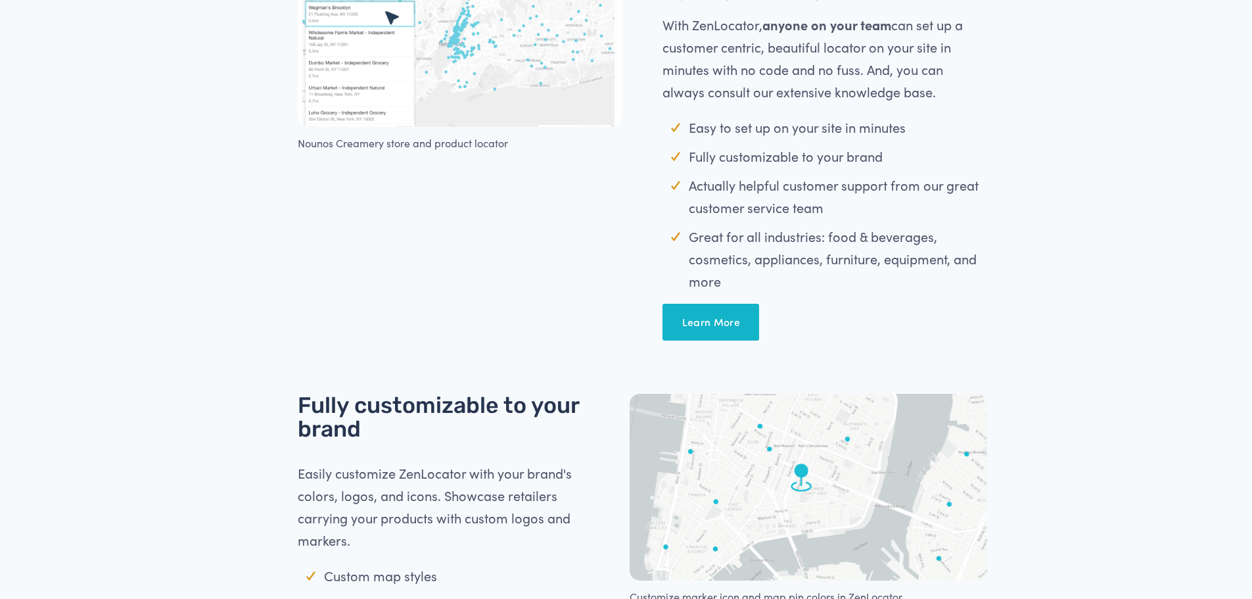 This screenshot has height=599, width=1252. I want to click on span: Easily customize ZenLocator with your brand's colors, logos, and icons. Showcase retailers carryi..., so click(436, 506).